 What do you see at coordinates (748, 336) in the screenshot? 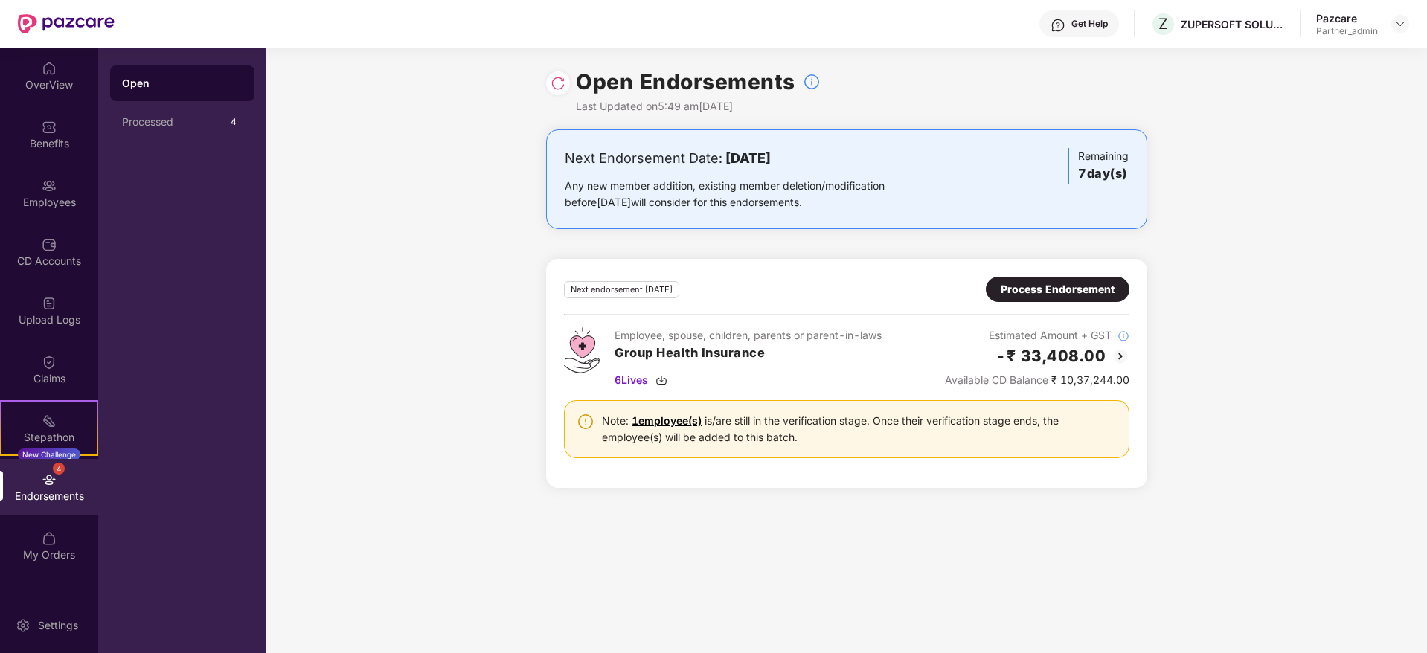
I see `div: Employee, spouse, children, parents or parent-in-laws` at bounding box center [748, 336].